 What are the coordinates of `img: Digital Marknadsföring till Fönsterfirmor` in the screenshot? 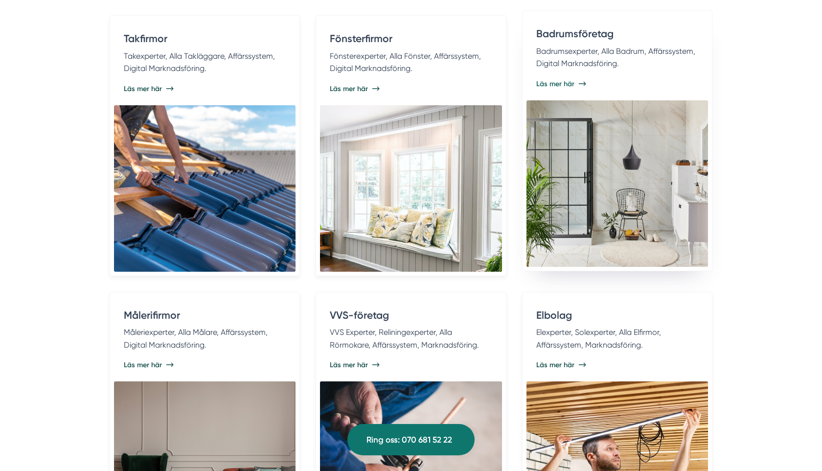 It's located at (411, 188).